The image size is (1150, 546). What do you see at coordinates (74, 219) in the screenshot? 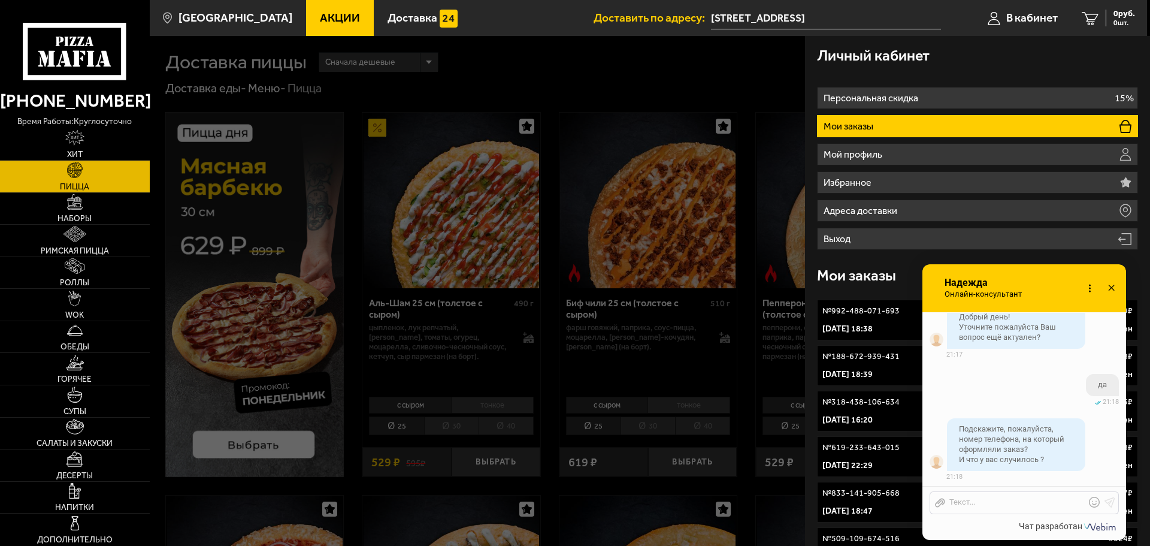
I see `span: Наборы` at bounding box center [74, 219].